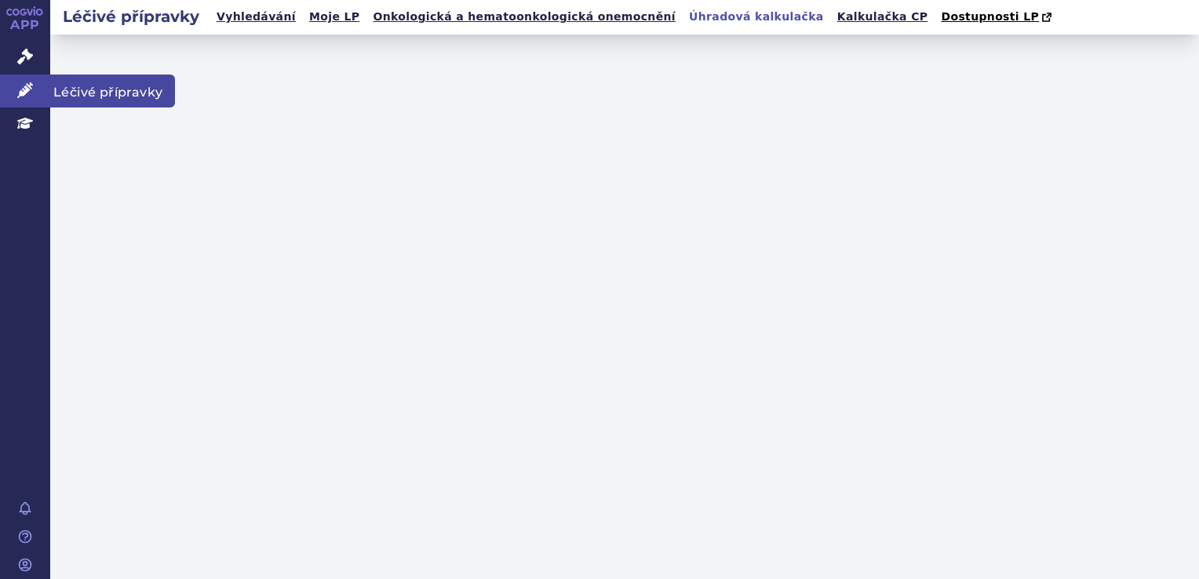  Describe the element at coordinates (334, 16) in the screenshot. I see `a: Moje LP` at that location.